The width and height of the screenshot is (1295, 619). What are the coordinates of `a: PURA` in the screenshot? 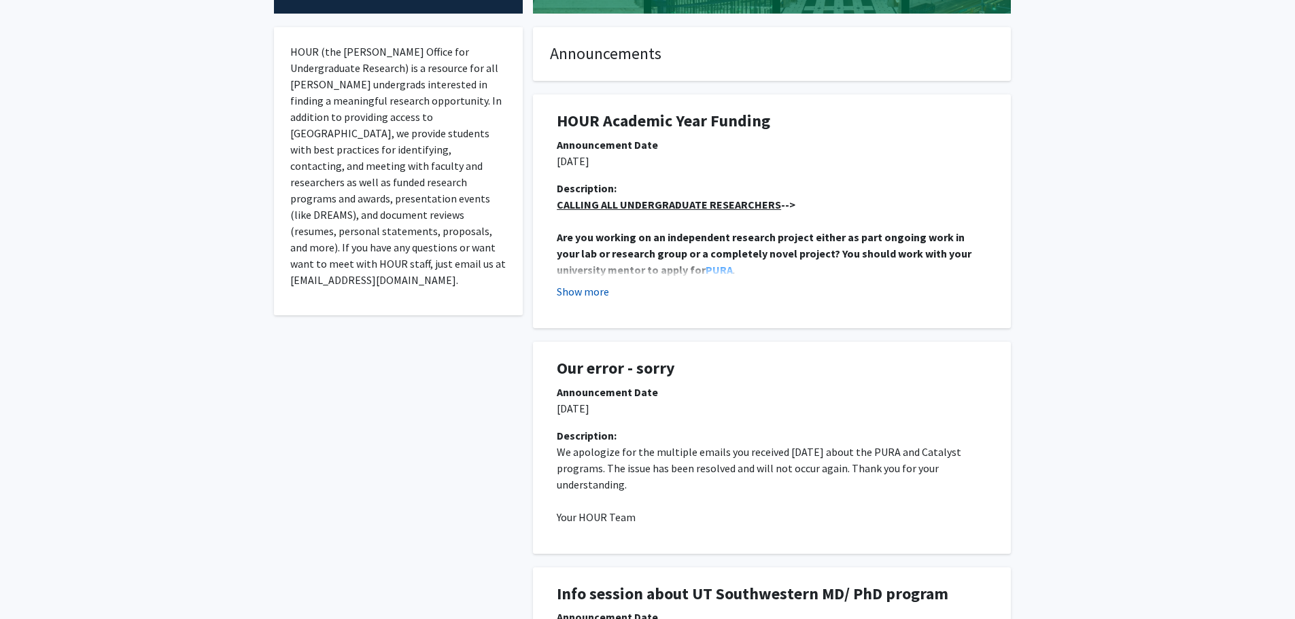 It's located at (719, 270).